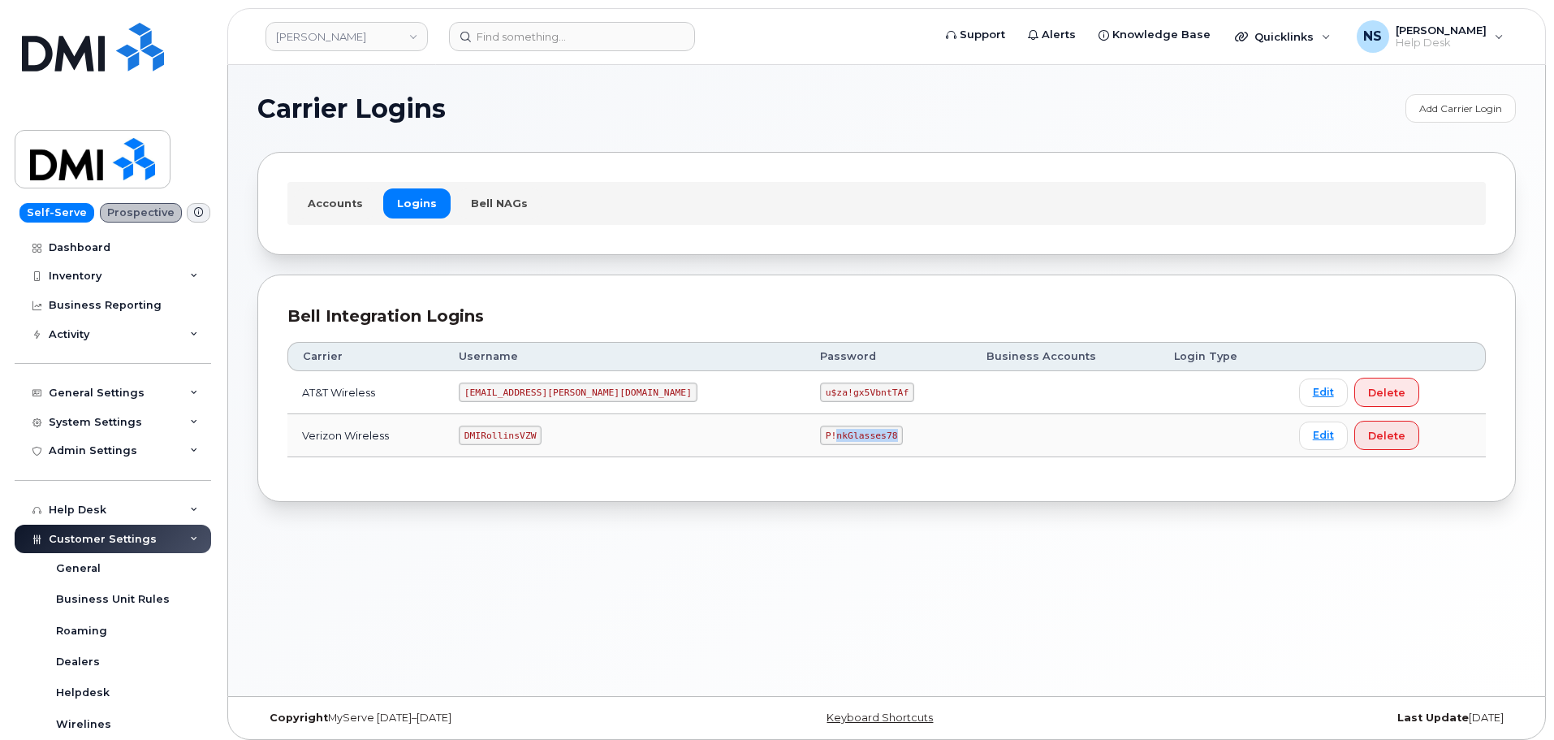 The image size is (1554, 740). What do you see at coordinates (299, 717) in the screenshot?
I see `strong: Copyright` at bounding box center [299, 717].